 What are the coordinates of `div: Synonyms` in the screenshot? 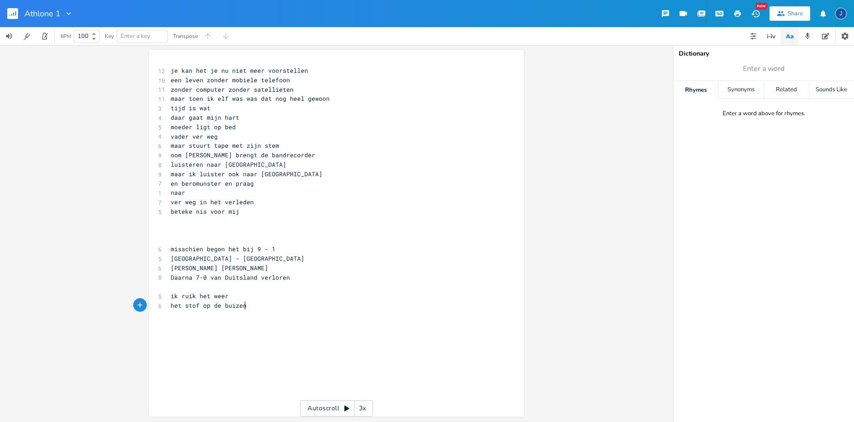 It's located at (741, 90).